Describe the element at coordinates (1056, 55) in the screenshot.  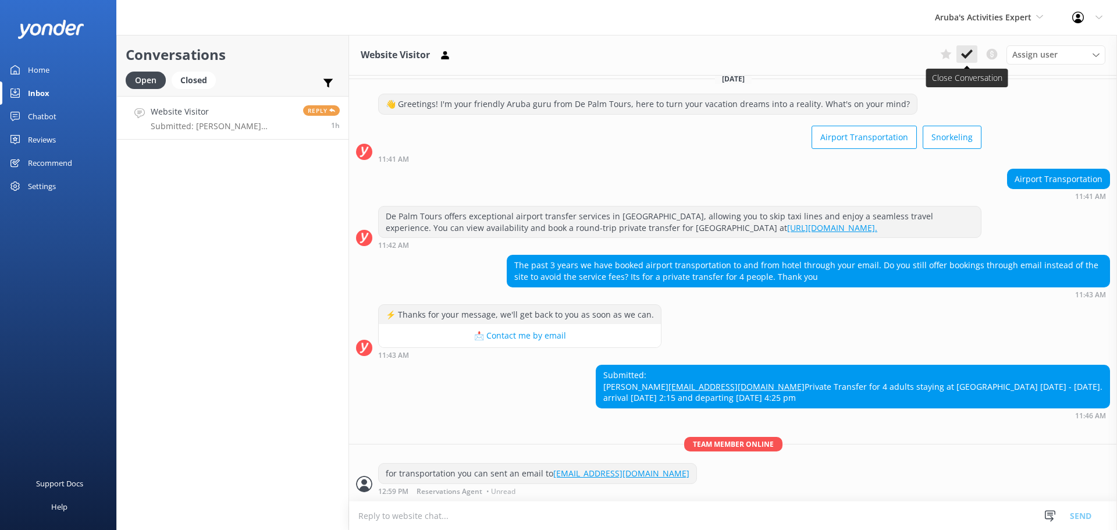
I see `div: Assign User` at that location.